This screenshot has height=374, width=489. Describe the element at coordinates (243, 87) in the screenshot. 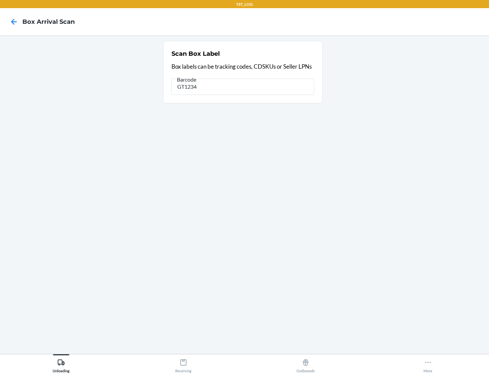

I see `input: Barcode` at that location.